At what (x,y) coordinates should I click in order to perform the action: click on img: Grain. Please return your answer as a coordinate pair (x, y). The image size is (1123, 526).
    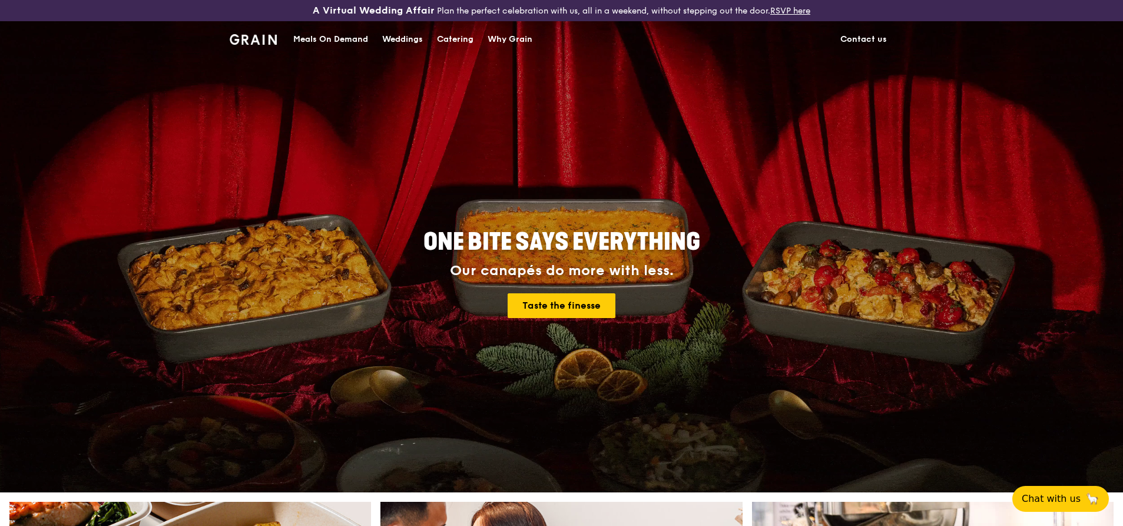
    Looking at the image, I should click on (253, 39).